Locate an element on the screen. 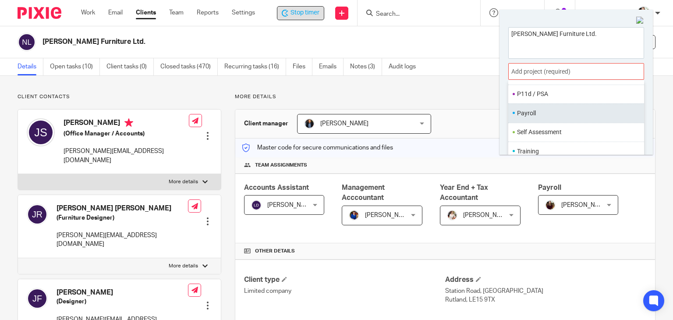  a: Emails is located at coordinates (331, 67).